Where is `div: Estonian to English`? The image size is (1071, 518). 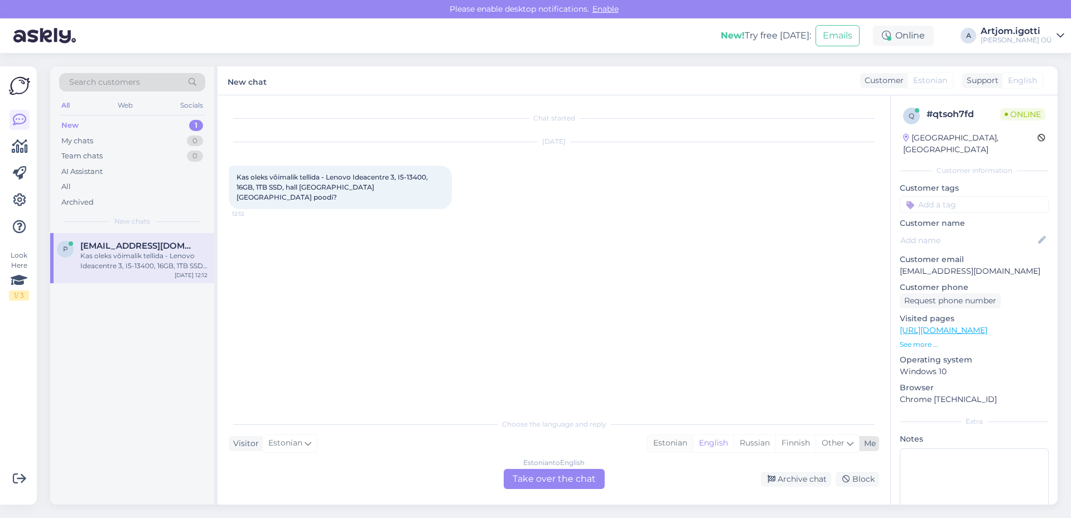 div: Estonian to English is located at coordinates (554, 463).